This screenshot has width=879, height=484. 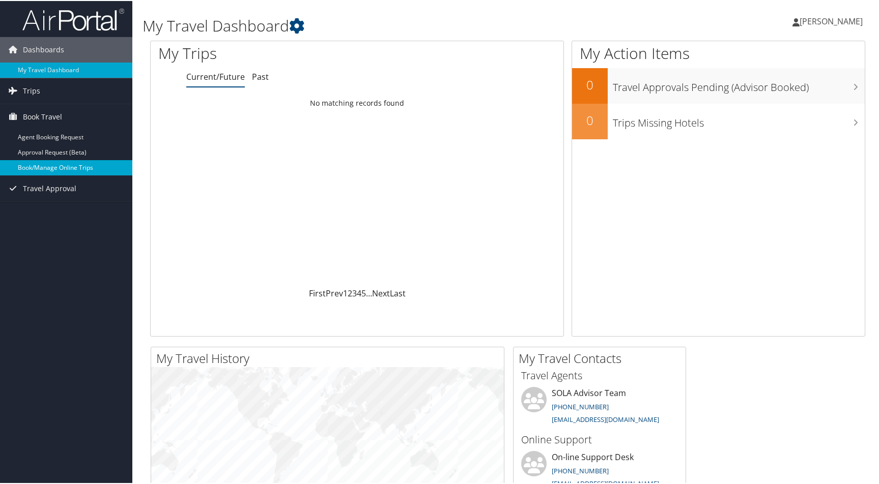 What do you see at coordinates (599, 439) in the screenshot?
I see `h3: Online Support` at bounding box center [599, 439].